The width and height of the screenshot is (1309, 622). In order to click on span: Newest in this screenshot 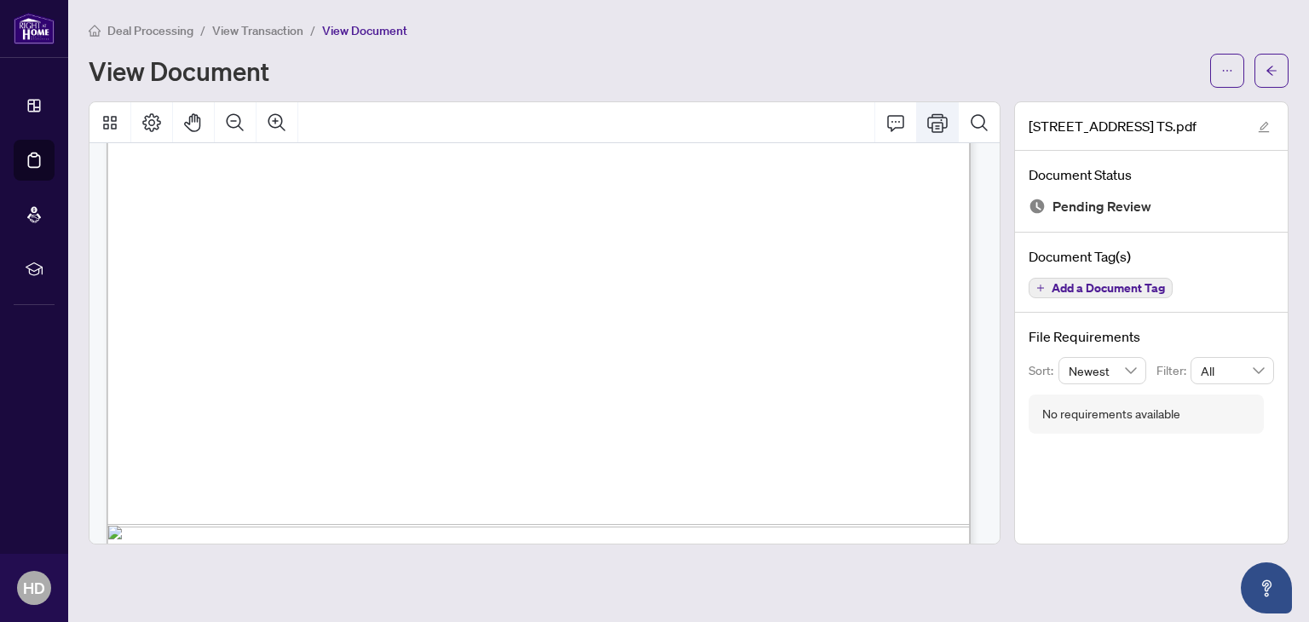, I will do `click(1102, 371)`.